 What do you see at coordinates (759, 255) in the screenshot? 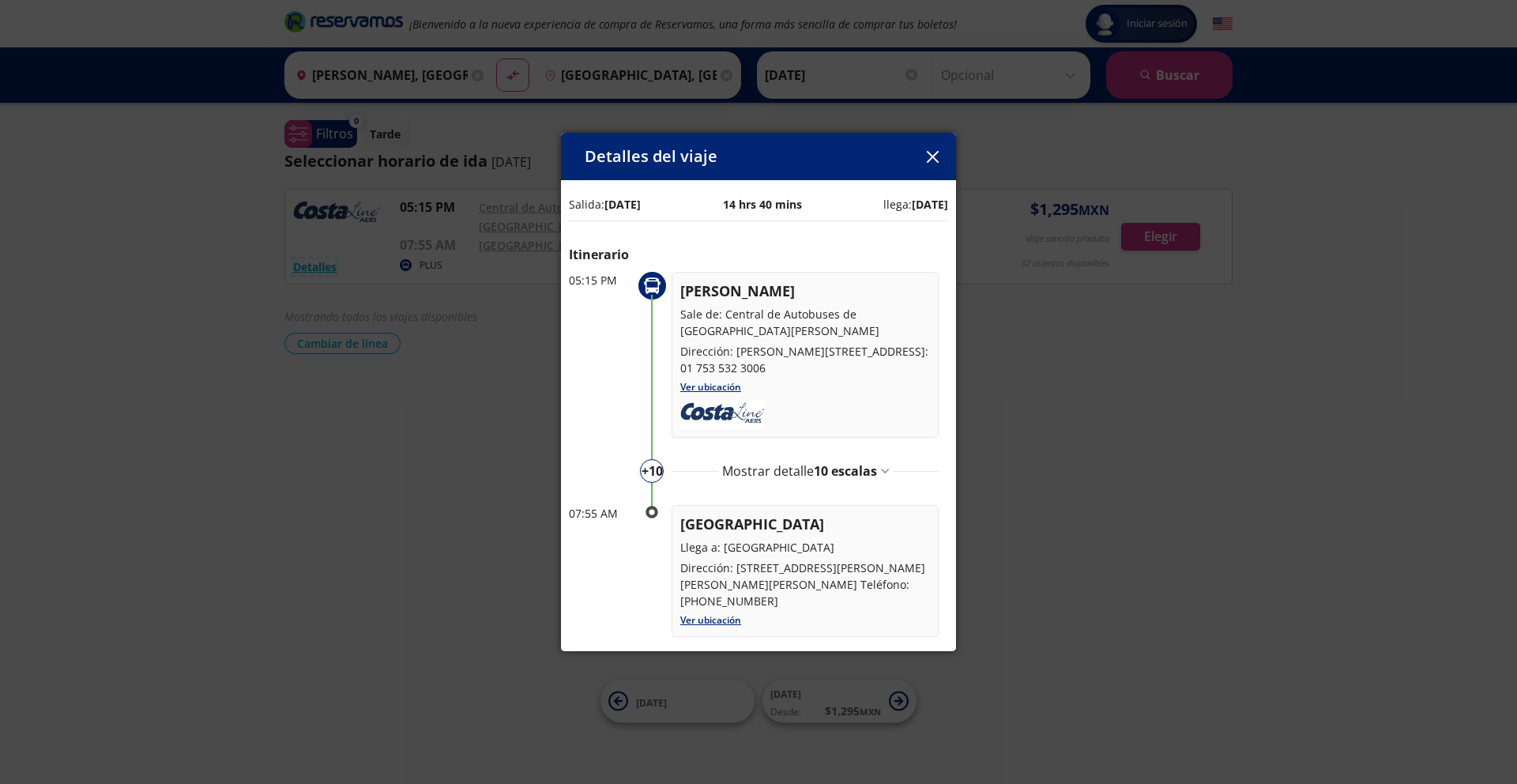
I see `p: Itinerario` at bounding box center [759, 255].